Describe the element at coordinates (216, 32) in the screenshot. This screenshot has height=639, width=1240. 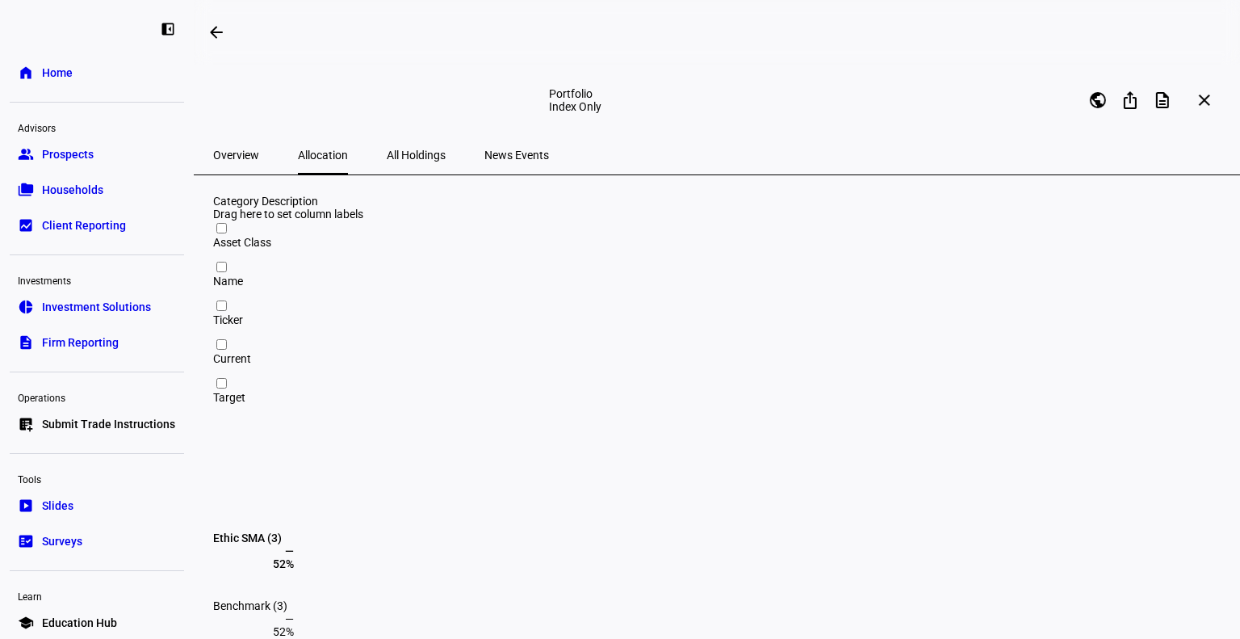
I see `mat-icon: arrow_backwards` at that location.